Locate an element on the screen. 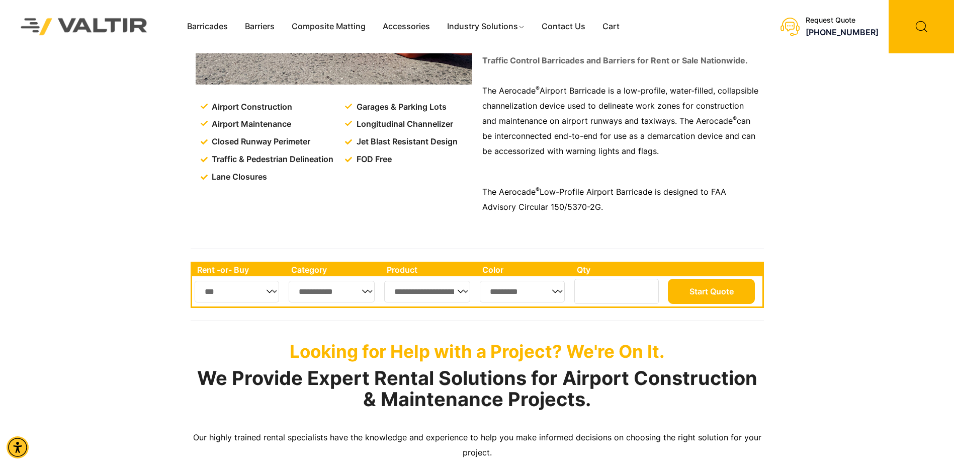 This screenshot has width=954, height=465. p: The Aerocade Airport Barricade is a low-profile, water-filled, collapsible channelization device ... is located at coordinates (621, 121).